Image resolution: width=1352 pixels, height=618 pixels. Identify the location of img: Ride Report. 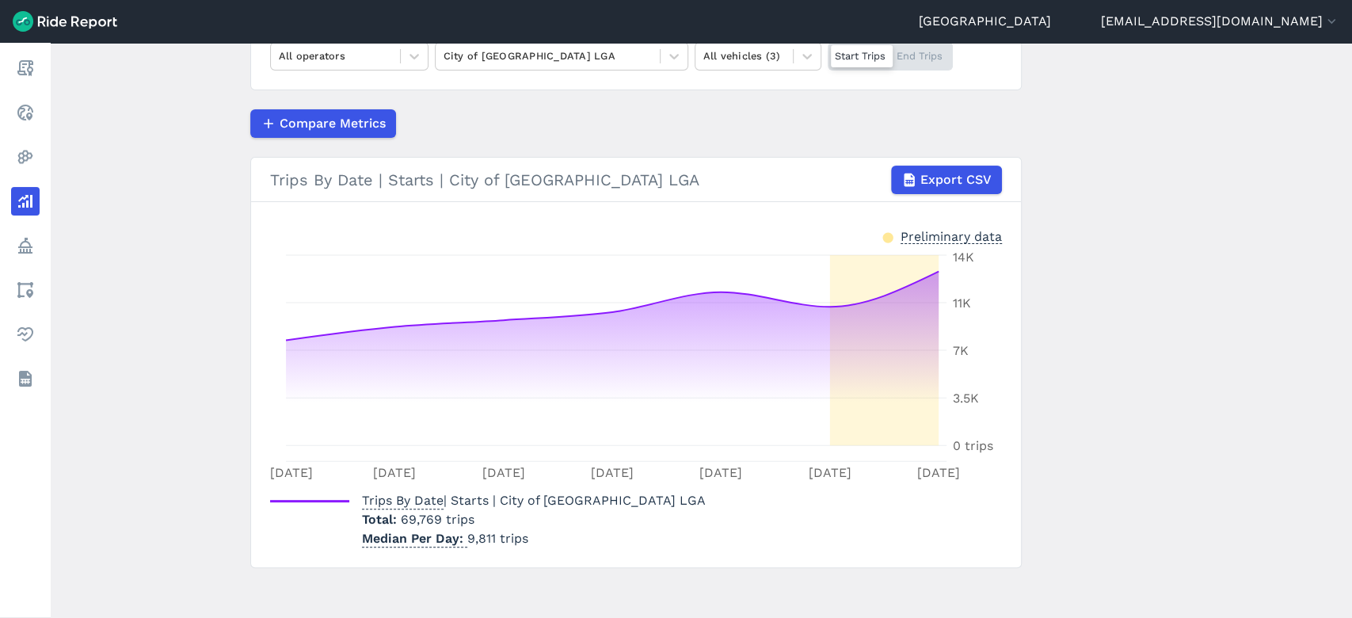
(65, 21).